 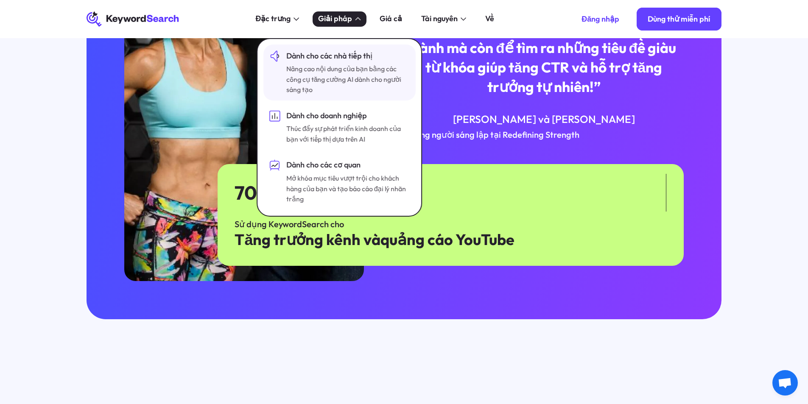 What do you see at coordinates (307, 239) in the screenshot?
I see `font: Tăng trưởng kênh và` at bounding box center [307, 239].